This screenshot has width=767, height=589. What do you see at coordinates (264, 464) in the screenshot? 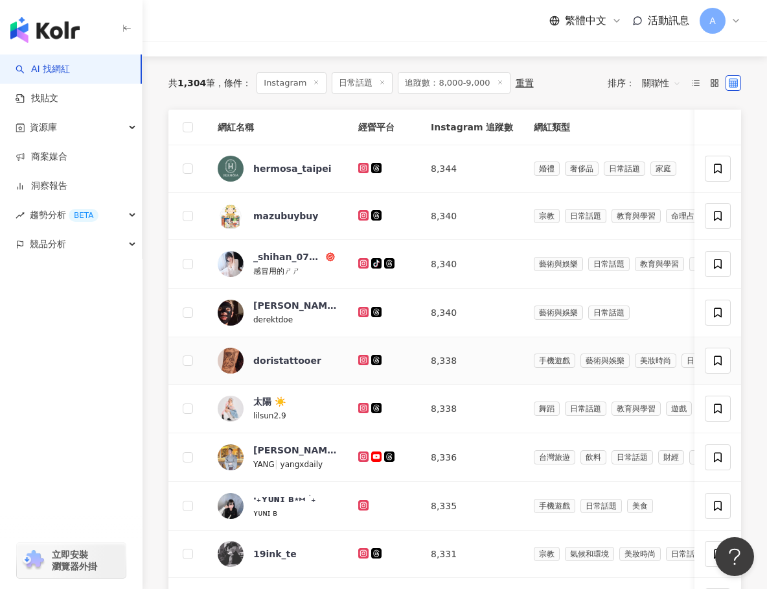
I see `span: YANG` at bounding box center [264, 464].